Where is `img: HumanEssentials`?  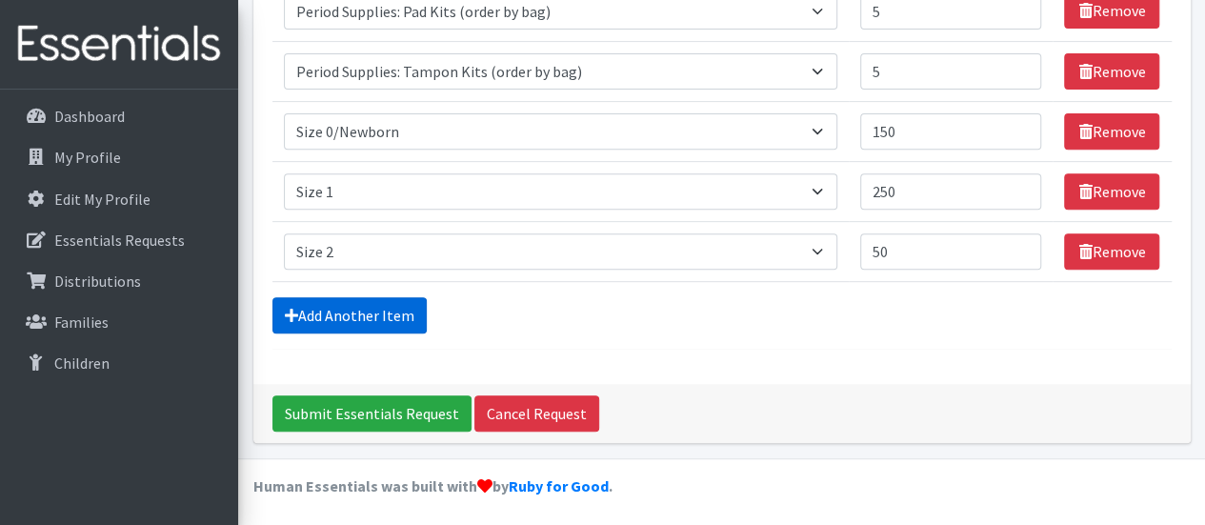
img: HumanEssentials is located at coordinates (119, 44).